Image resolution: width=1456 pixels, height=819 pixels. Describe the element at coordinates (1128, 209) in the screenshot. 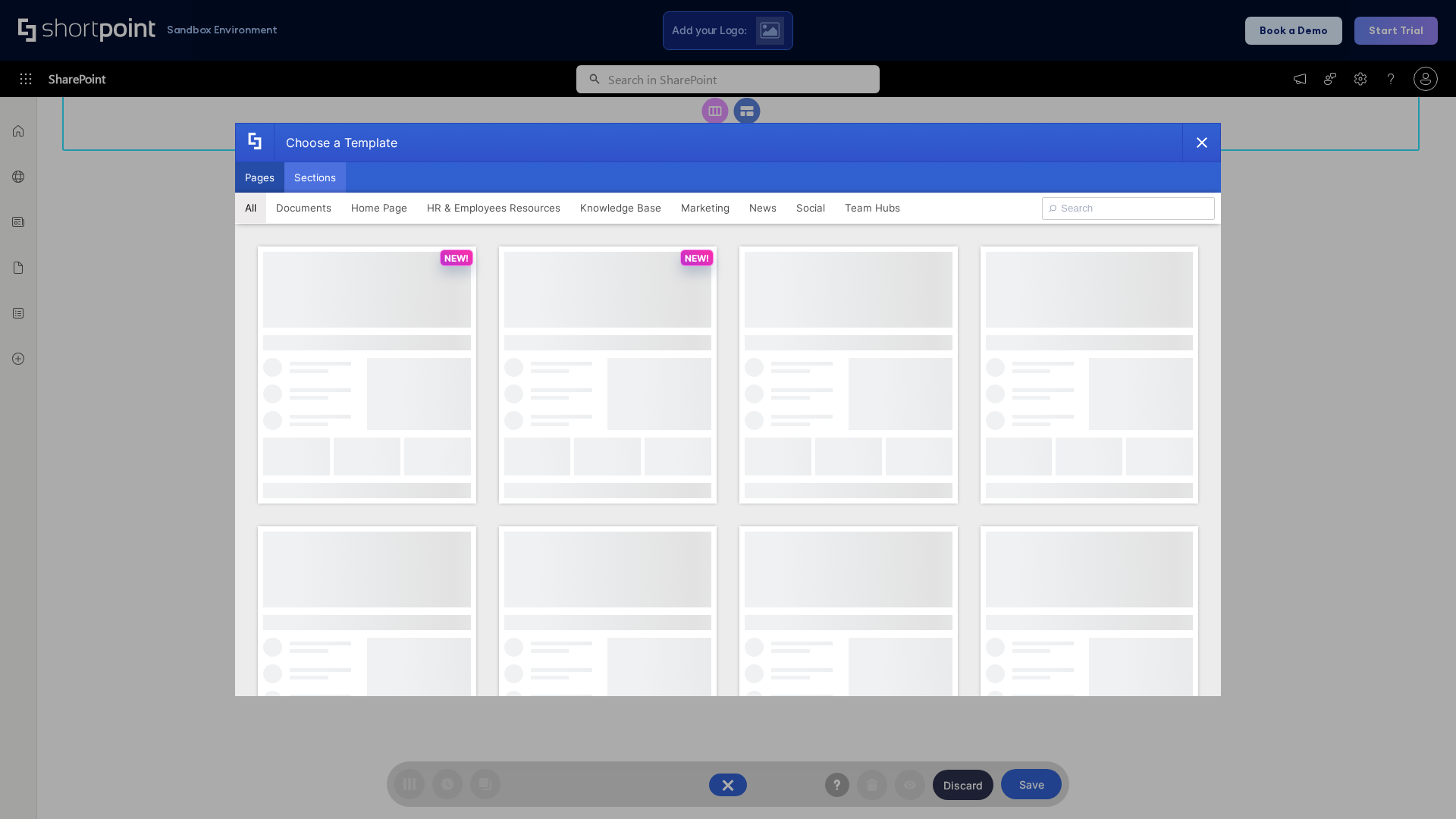

I see `input: Search` at that location.